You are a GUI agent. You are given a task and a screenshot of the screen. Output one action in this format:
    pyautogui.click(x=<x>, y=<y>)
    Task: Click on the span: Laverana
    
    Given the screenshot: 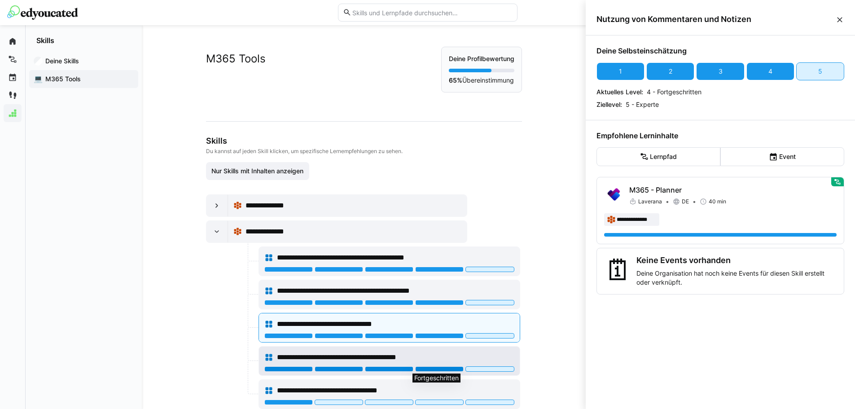 What is the action you would take?
    pyautogui.click(x=650, y=201)
    